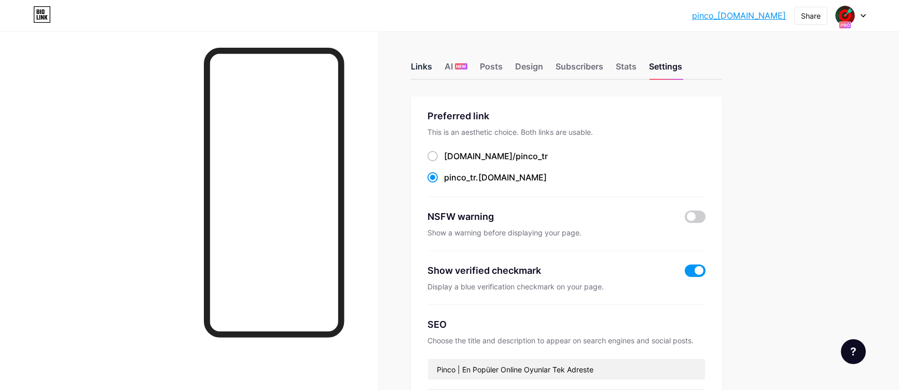 The width and height of the screenshot is (899, 390). Describe the element at coordinates (567, 116) in the screenshot. I see `div: Preferred link` at that location.